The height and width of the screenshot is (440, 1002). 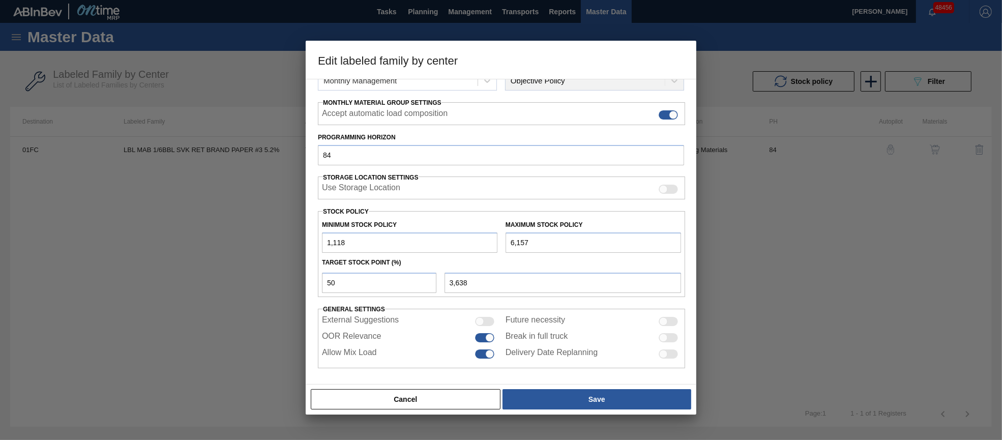 What do you see at coordinates (359, 225) in the screenshot?
I see `label: Minimum Stock Policy` at bounding box center [359, 225].